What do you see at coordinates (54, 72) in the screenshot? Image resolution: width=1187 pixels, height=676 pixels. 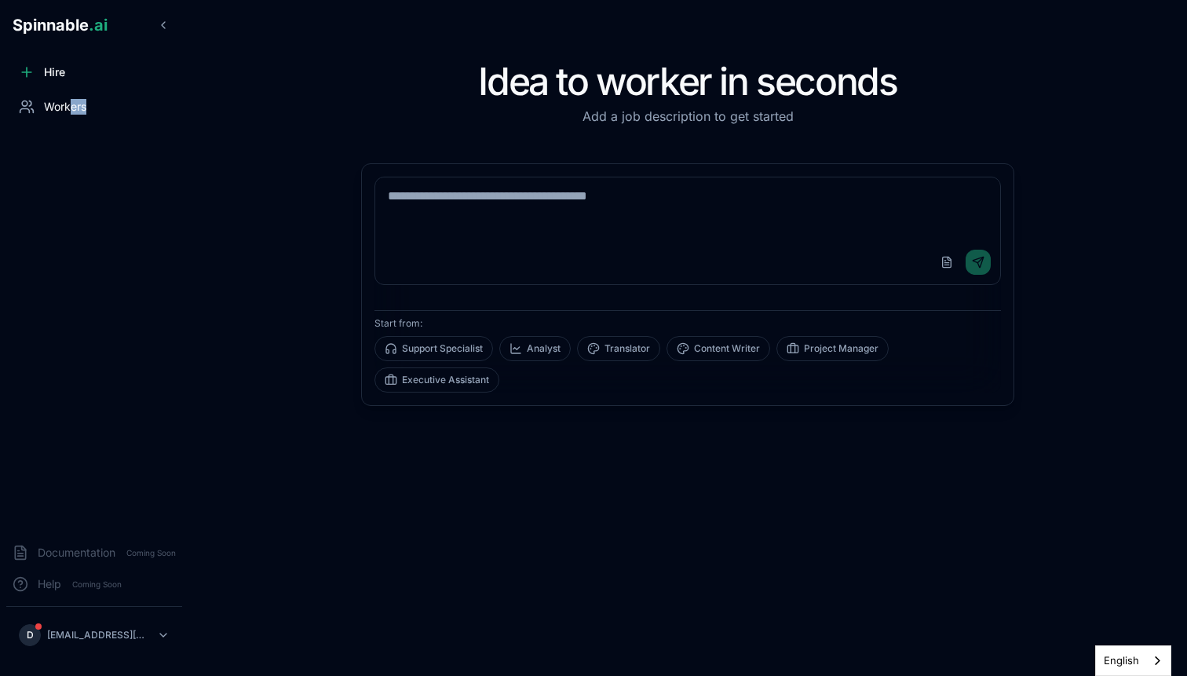 I see `span: Hire` at bounding box center [54, 72].